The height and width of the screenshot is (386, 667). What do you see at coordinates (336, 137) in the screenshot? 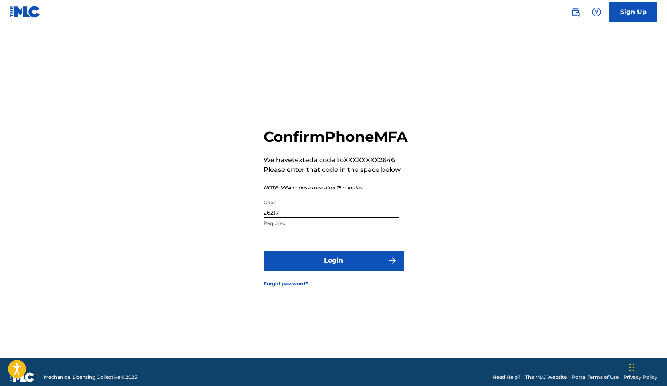
I see `h2: Confirm Phone MFA` at bounding box center [336, 137].